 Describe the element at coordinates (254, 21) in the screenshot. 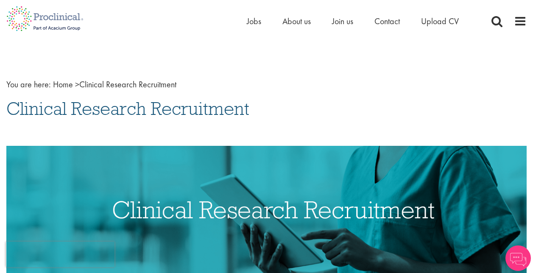

I see `a: Jobs` at that location.